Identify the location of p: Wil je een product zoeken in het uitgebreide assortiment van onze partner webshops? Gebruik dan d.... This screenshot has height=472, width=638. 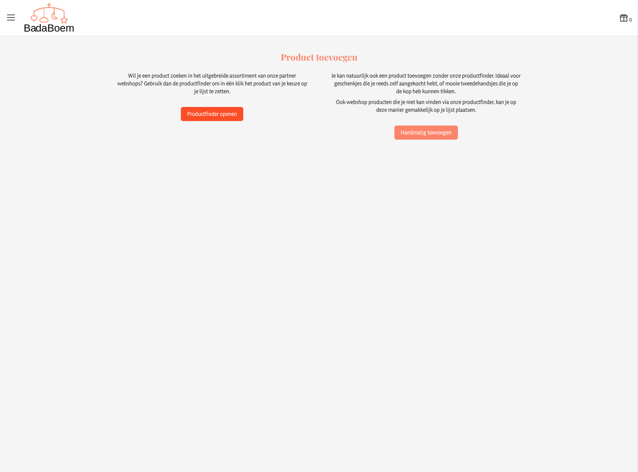
(212, 83).